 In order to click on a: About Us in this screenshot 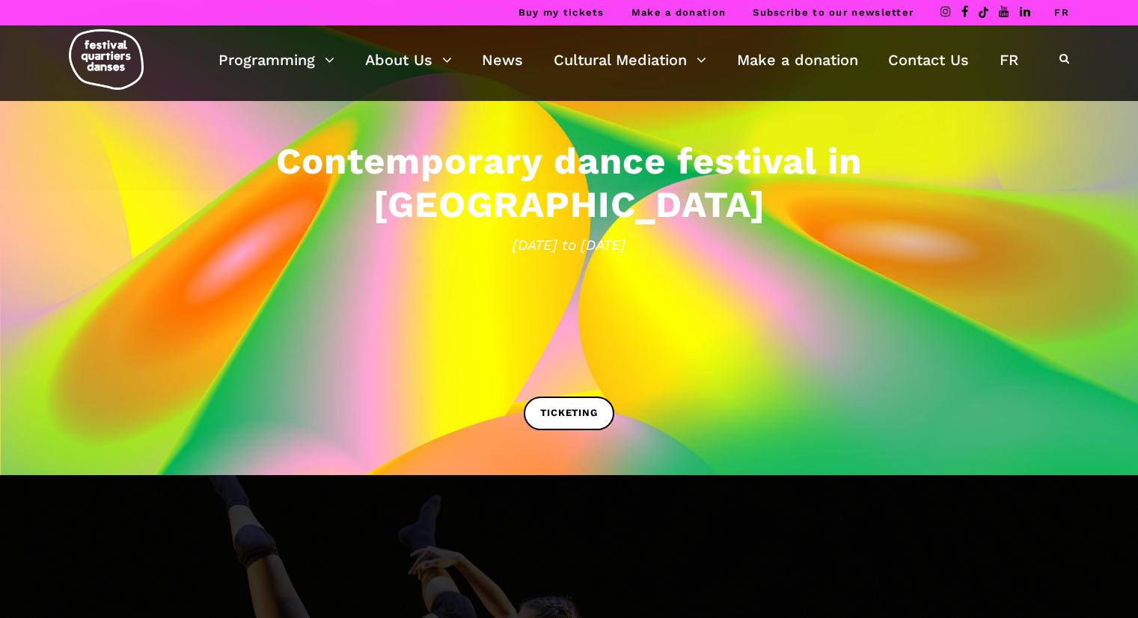, I will do `click(409, 60)`.